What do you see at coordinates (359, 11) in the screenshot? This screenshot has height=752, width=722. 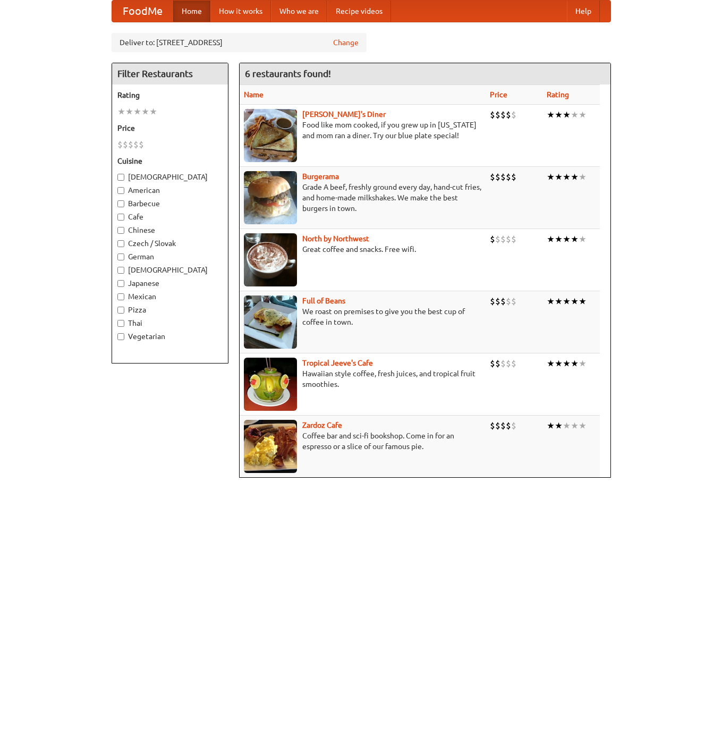 I see `a: Recipe videos` at bounding box center [359, 11].